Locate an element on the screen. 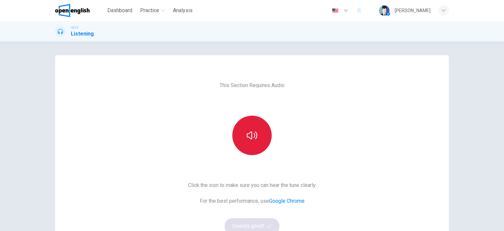  h1: Listening is located at coordinates (82, 34).